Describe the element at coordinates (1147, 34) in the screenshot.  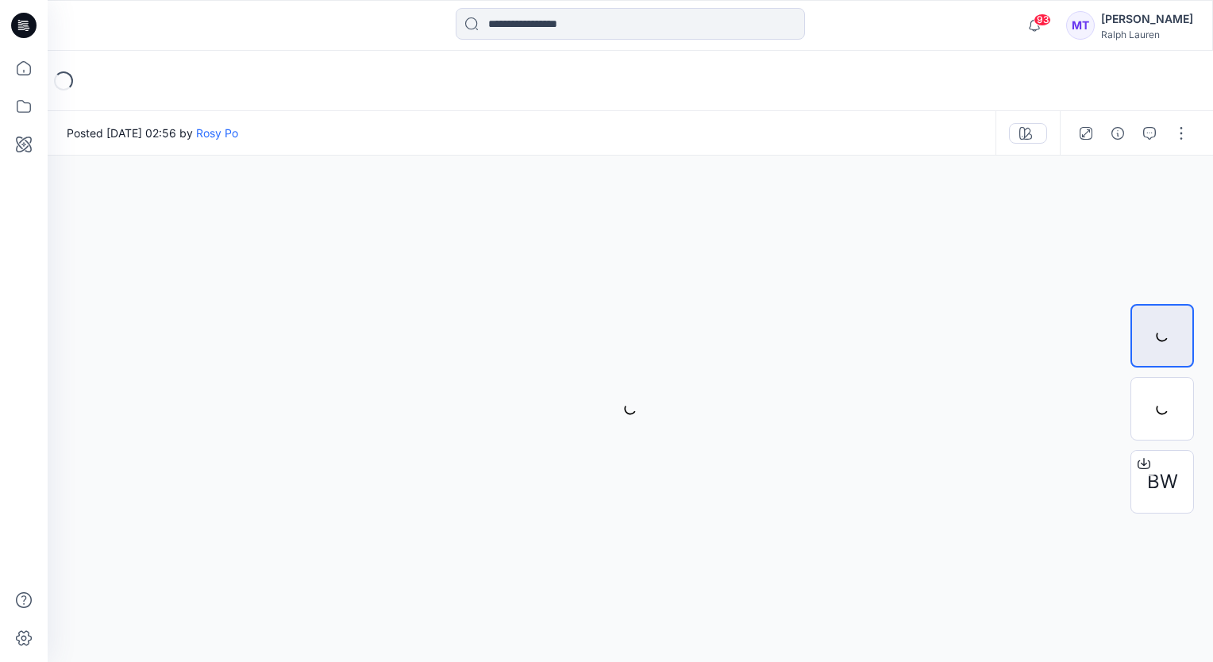
I see `div: Ralph Lauren` at that location.